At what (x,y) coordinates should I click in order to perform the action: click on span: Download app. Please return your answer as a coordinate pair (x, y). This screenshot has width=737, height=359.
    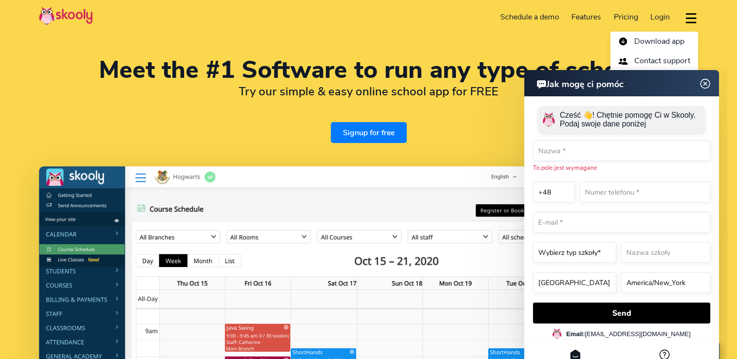
    Looking at the image, I should click on (659, 41).